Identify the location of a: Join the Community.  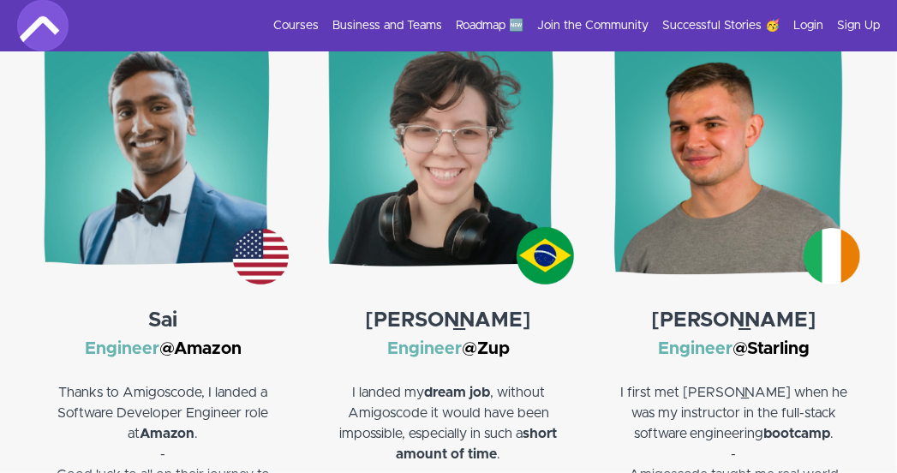
(593, 26).